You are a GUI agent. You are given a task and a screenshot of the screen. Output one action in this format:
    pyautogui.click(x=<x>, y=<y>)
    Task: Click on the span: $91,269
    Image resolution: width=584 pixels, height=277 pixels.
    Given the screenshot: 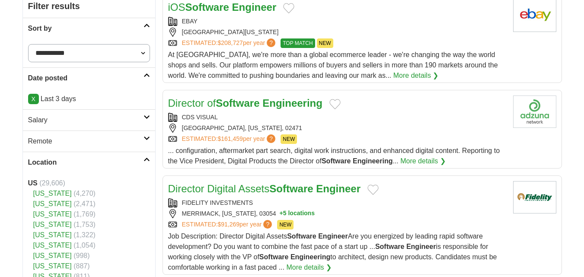 What is the action you would take?
    pyautogui.click(x=228, y=224)
    